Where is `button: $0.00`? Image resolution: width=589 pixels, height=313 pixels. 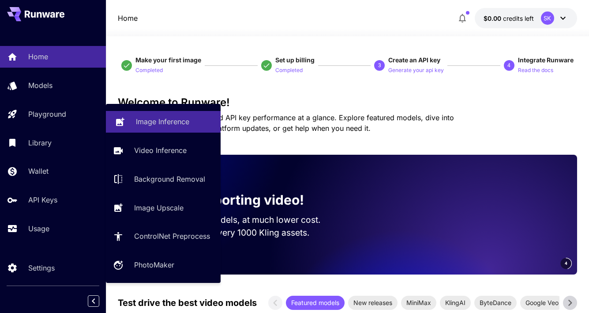 button: $0.00 is located at coordinates (526, 18).